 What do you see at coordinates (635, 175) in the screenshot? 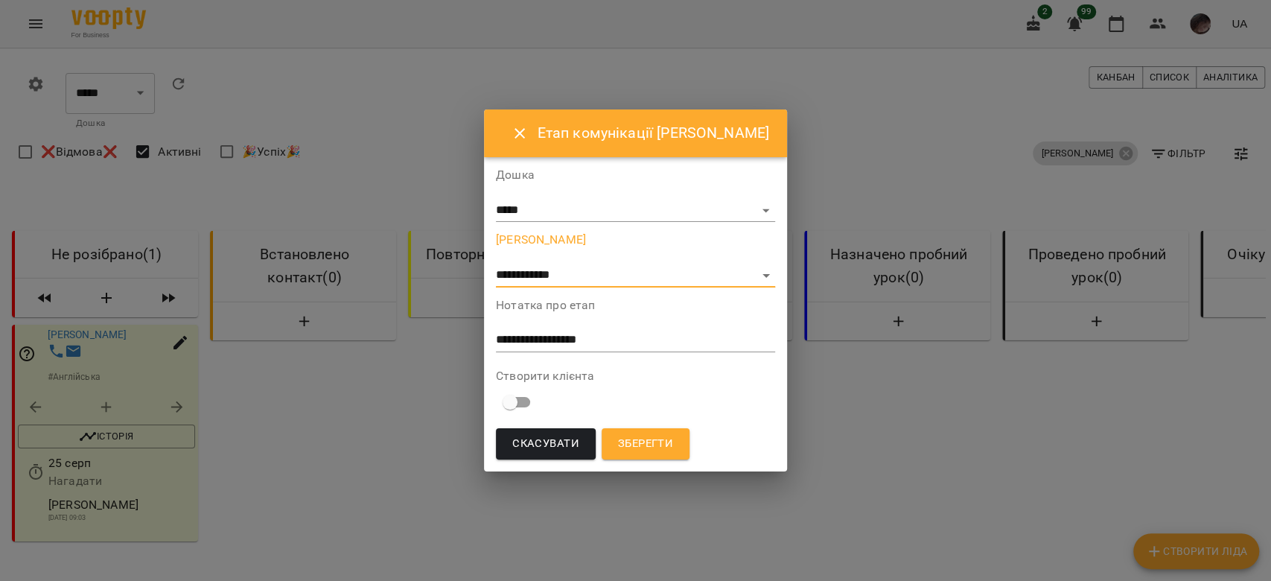
I see `label: Дошка` at bounding box center [635, 175].